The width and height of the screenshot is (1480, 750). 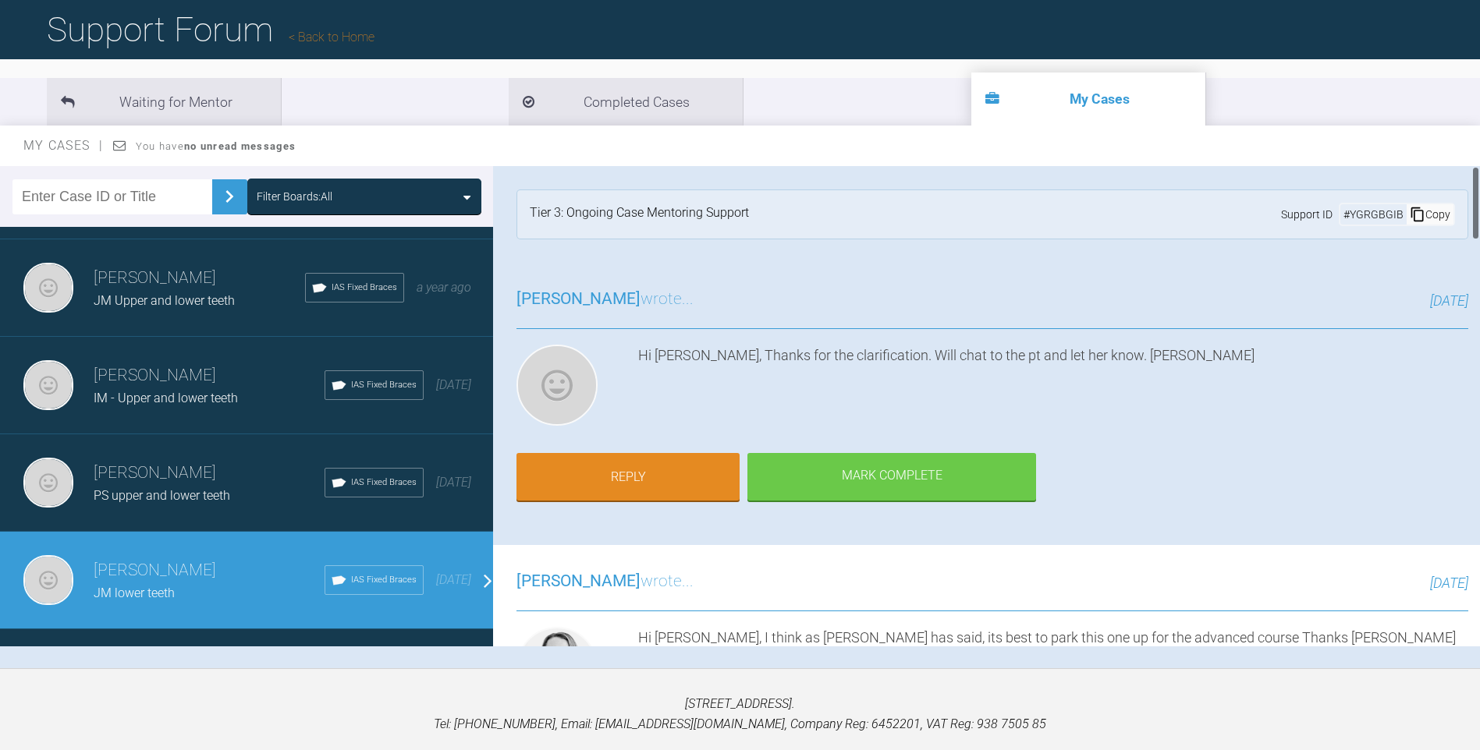 What do you see at coordinates (1430, 215) in the screenshot?
I see `div: Copy` at bounding box center [1430, 215].